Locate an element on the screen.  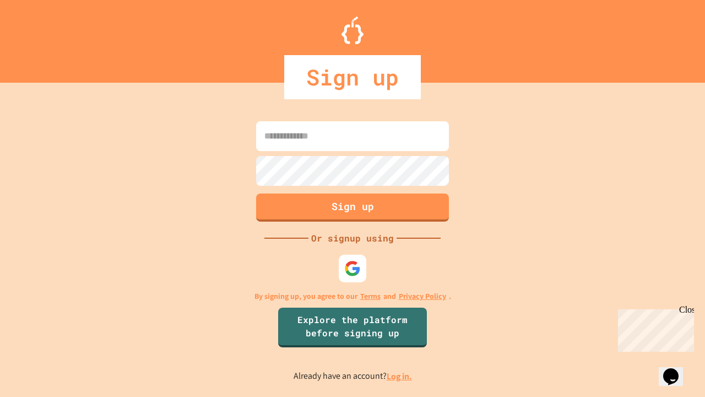
div: Sign up is located at coordinates (353, 77).